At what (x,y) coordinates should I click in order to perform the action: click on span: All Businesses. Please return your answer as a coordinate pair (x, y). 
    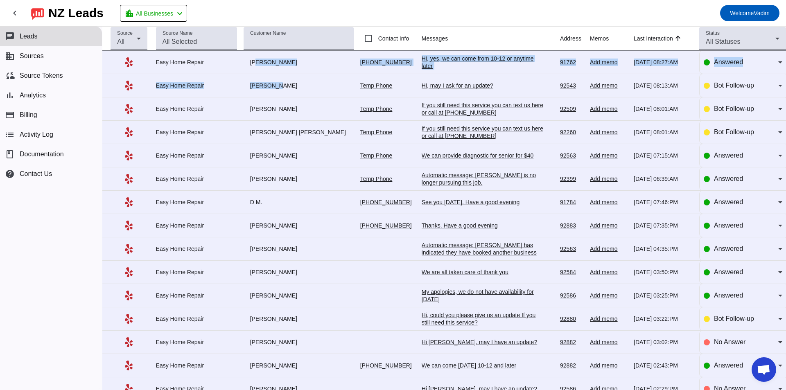
    Looking at the image, I should click on (154, 14).